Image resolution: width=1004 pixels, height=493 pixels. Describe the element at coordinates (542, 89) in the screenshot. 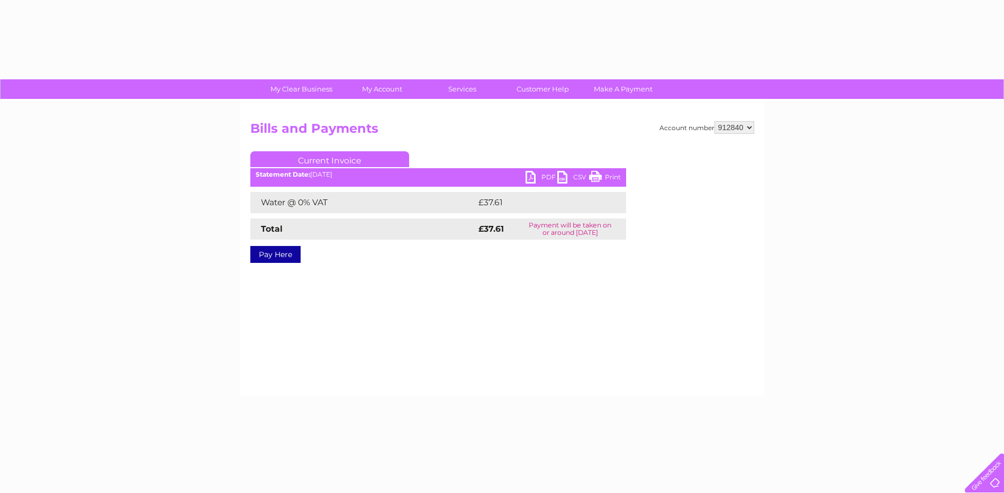

I see `a: Customer Help` at that location.